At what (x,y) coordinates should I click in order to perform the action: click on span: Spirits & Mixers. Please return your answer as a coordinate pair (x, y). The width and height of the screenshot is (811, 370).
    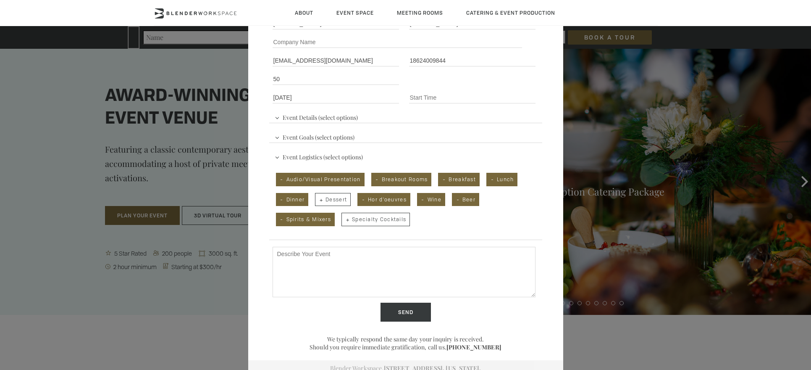
    Looking at the image, I should click on (305, 219).